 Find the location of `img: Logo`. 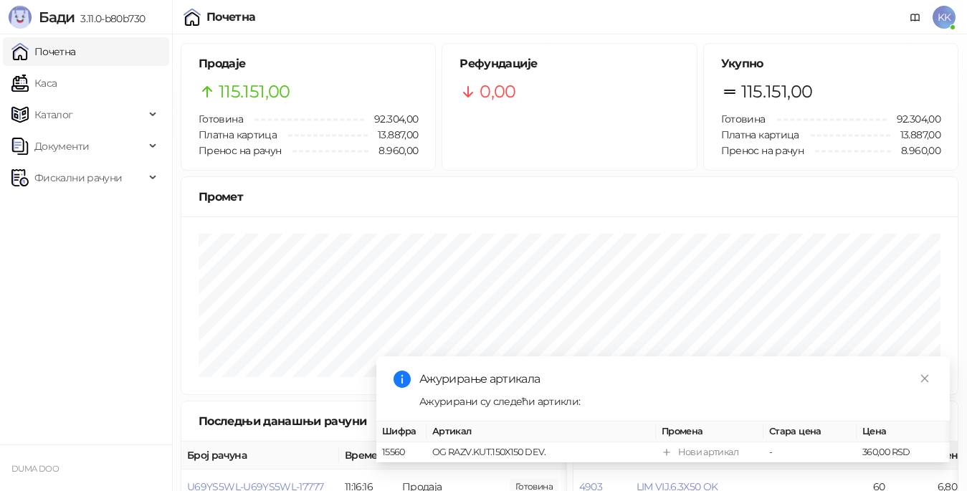

img: Logo is located at coordinates (20, 17).